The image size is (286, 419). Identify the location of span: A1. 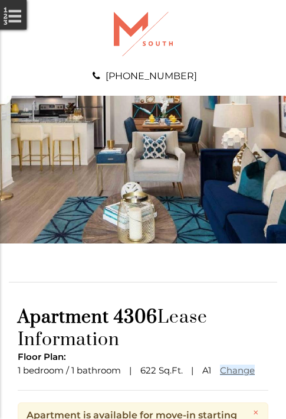
(207, 370).